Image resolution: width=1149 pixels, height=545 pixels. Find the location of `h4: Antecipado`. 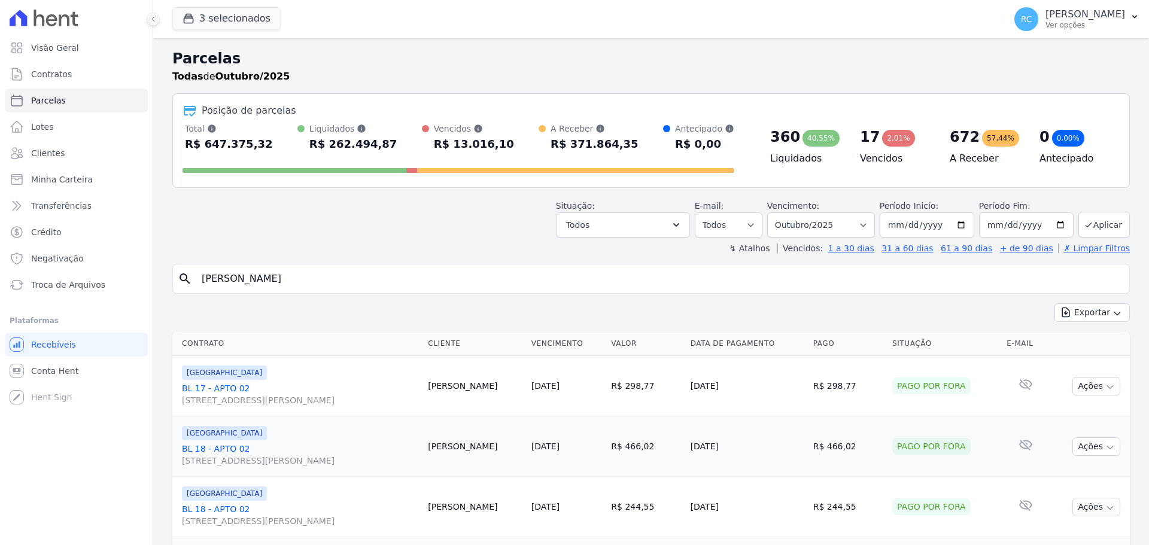

h4: Antecipado is located at coordinates (1075, 159).